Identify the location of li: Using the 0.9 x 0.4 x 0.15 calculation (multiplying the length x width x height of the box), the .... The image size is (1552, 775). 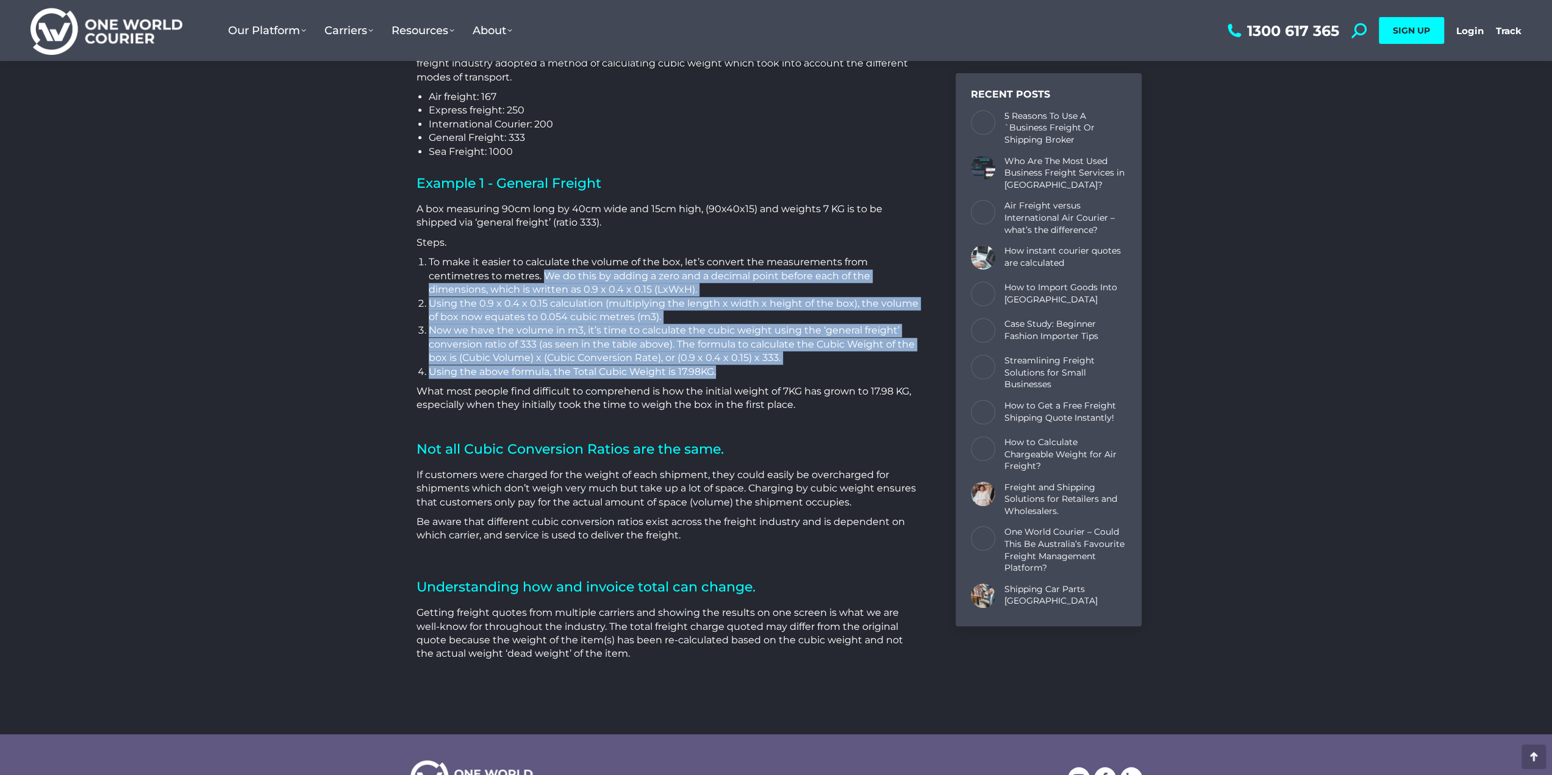
(674, 310).